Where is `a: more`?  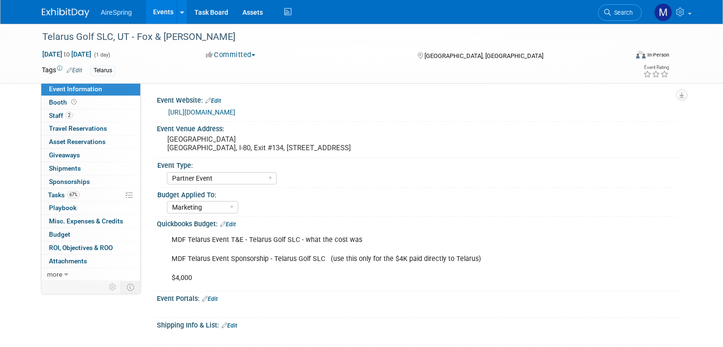 a: more is located at coordinates (91, 274).